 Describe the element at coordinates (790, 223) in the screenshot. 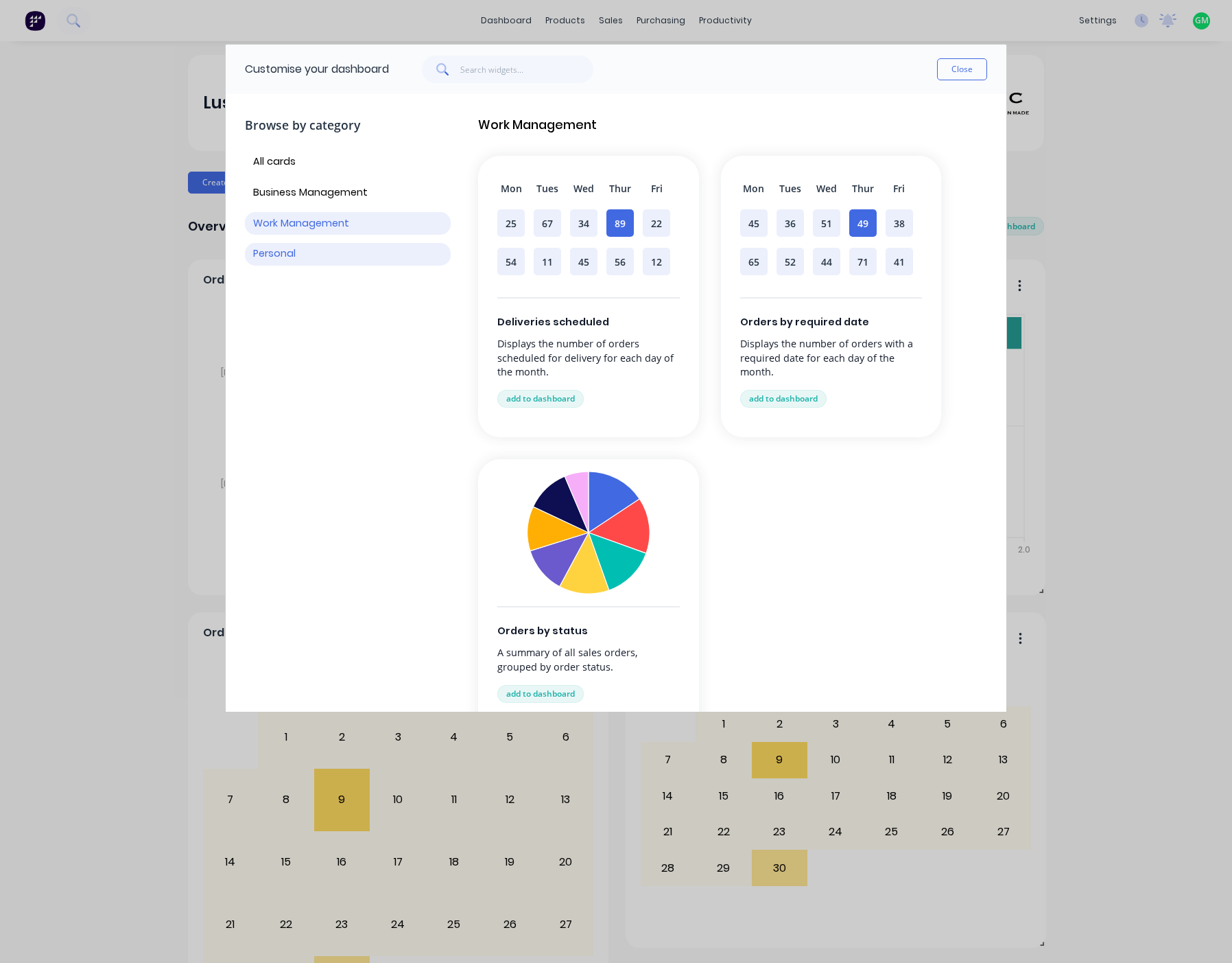

I see `div: 36` at that location.